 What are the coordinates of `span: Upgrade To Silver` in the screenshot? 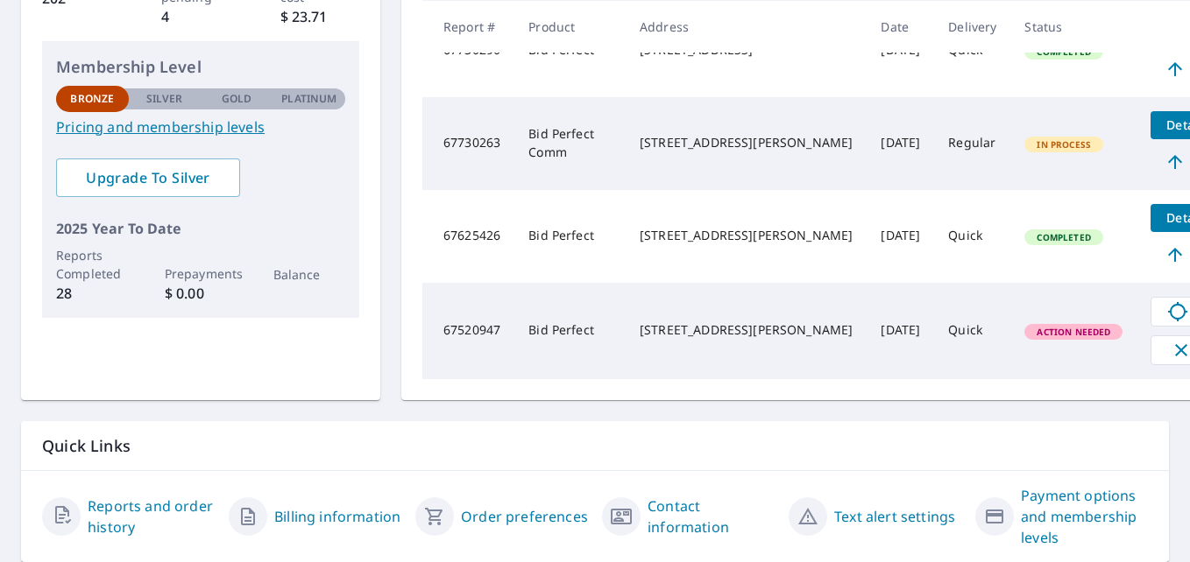 It's located at (148, 178).